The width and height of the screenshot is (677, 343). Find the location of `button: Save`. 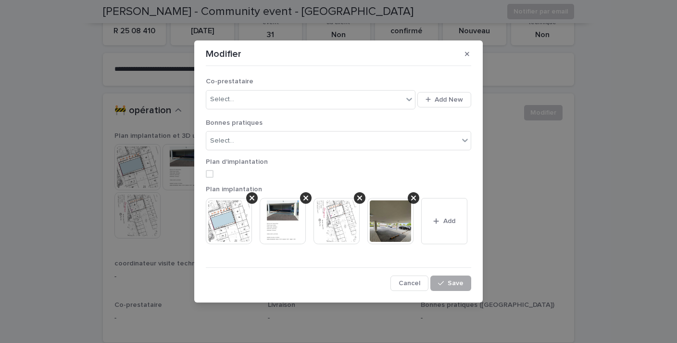

button: Save is located at coordinates (451, 283).